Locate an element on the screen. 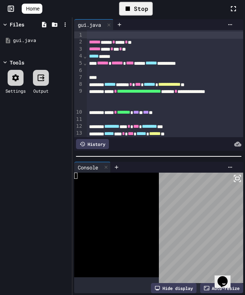 This screenshot has height=295, width=245. div: 4 is located at coordinates (79, 56).